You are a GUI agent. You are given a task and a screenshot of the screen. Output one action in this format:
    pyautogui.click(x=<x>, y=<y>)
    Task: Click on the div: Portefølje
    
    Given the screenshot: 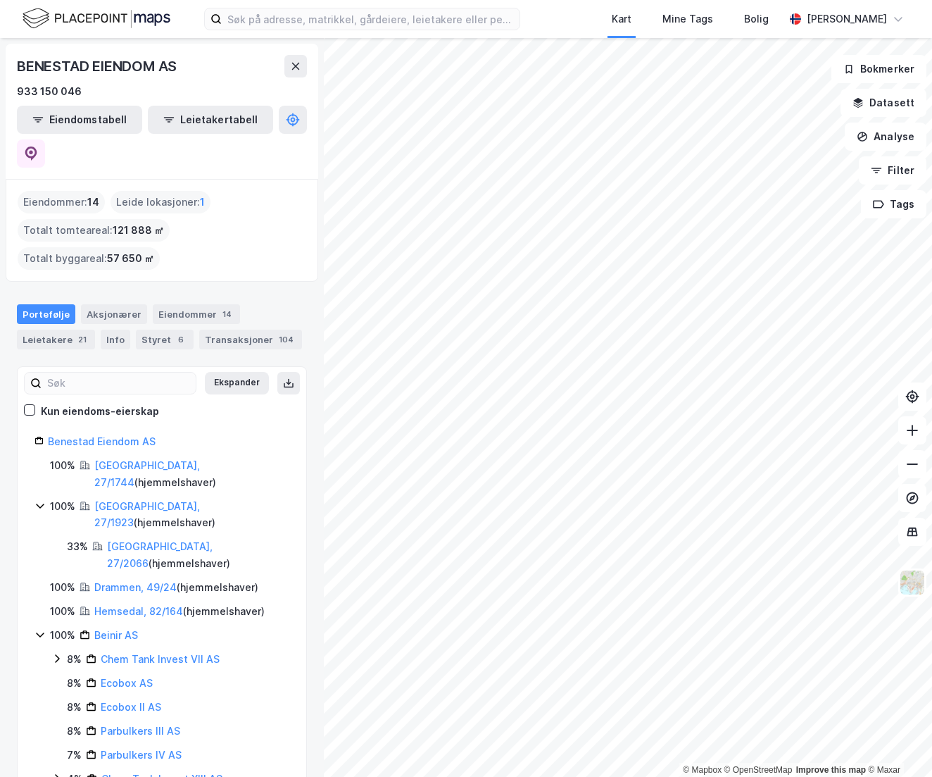 What is the action you would take?
    pyautogui.click(x=46, y=314)
    